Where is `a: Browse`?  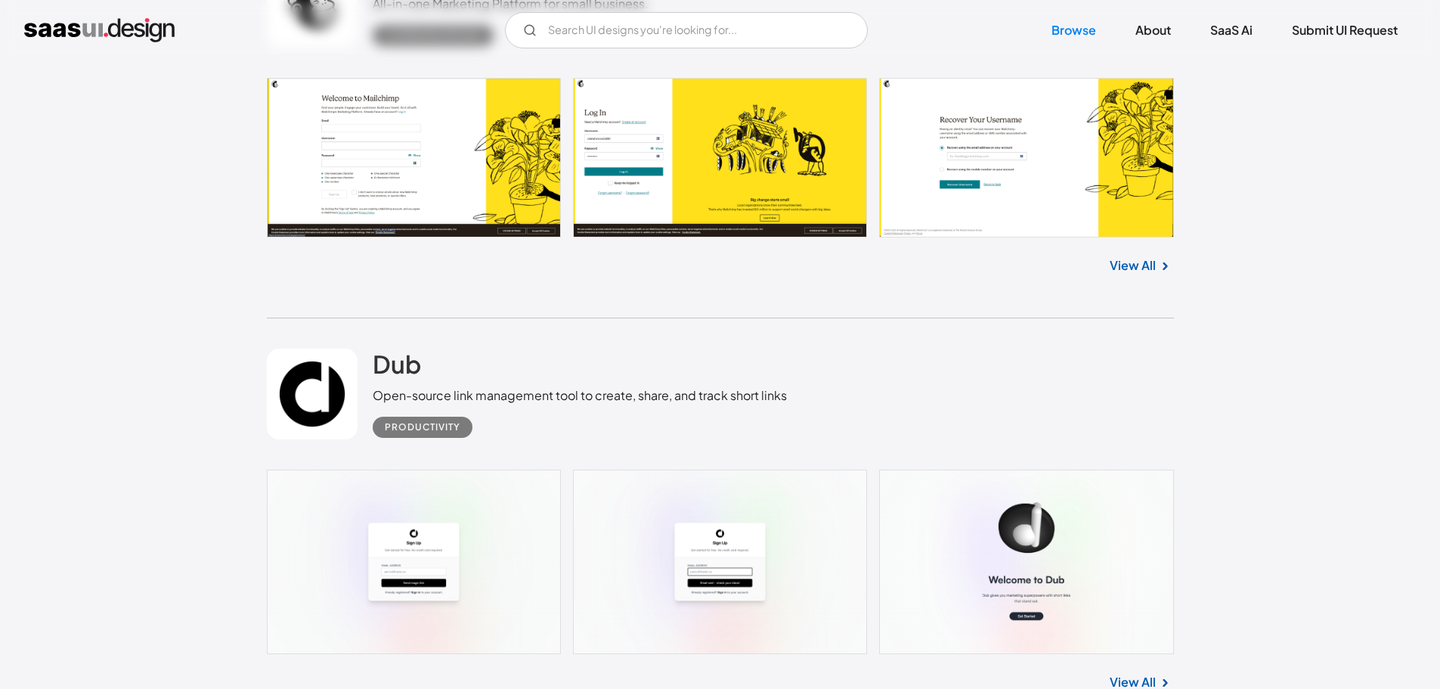 a: Browse is located at coordinates (1074, 30).